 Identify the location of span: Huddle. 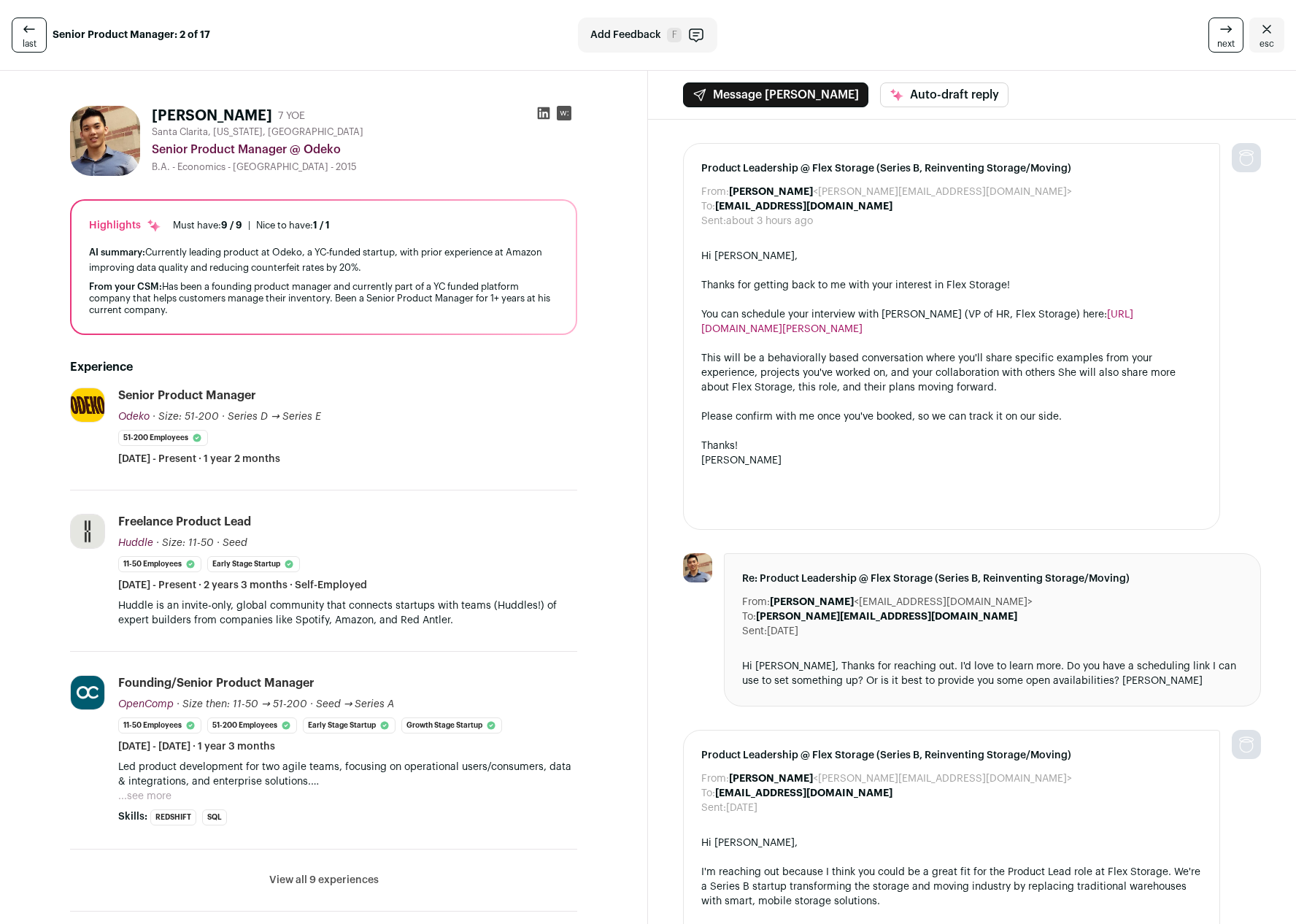
(135, 543).